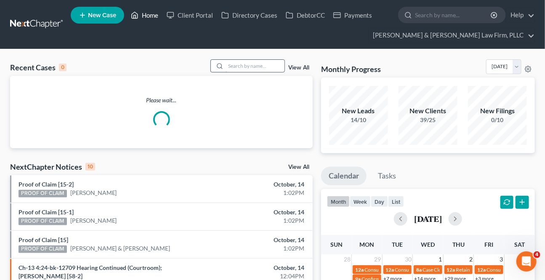 This screenshot has height=280, width=545. I want to click on a: Proof of Claim [15], so click(43, 240).